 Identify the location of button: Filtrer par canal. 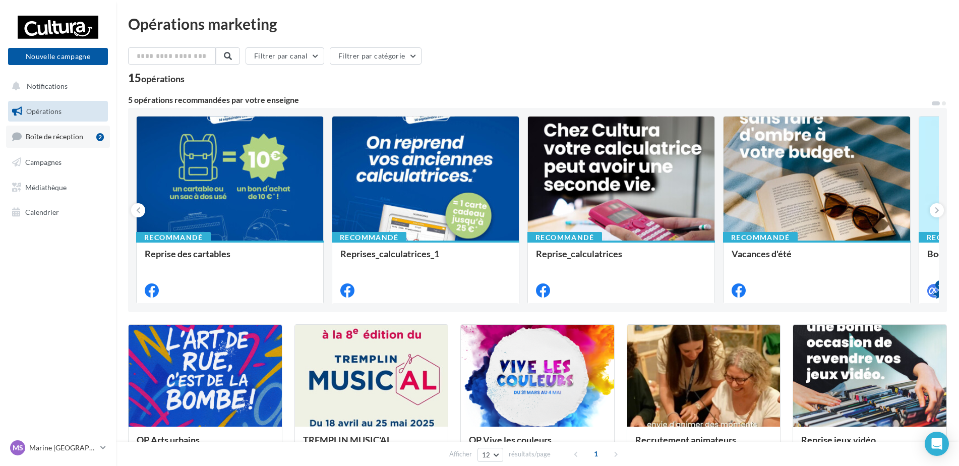
(285, 56).